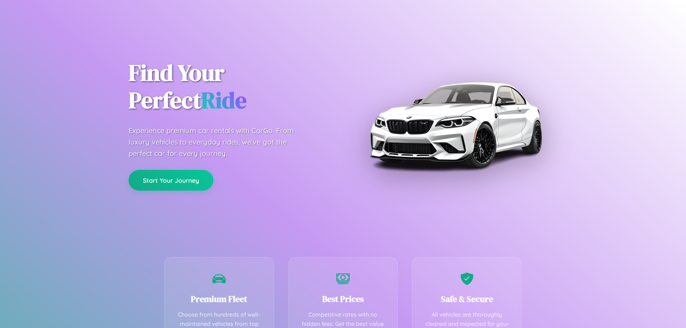 This screenshot has height=328, width=686. What do you see at coordinates (224, 100) in the screenshot?
I see `span: Ride` at bounding box center [224, 100].